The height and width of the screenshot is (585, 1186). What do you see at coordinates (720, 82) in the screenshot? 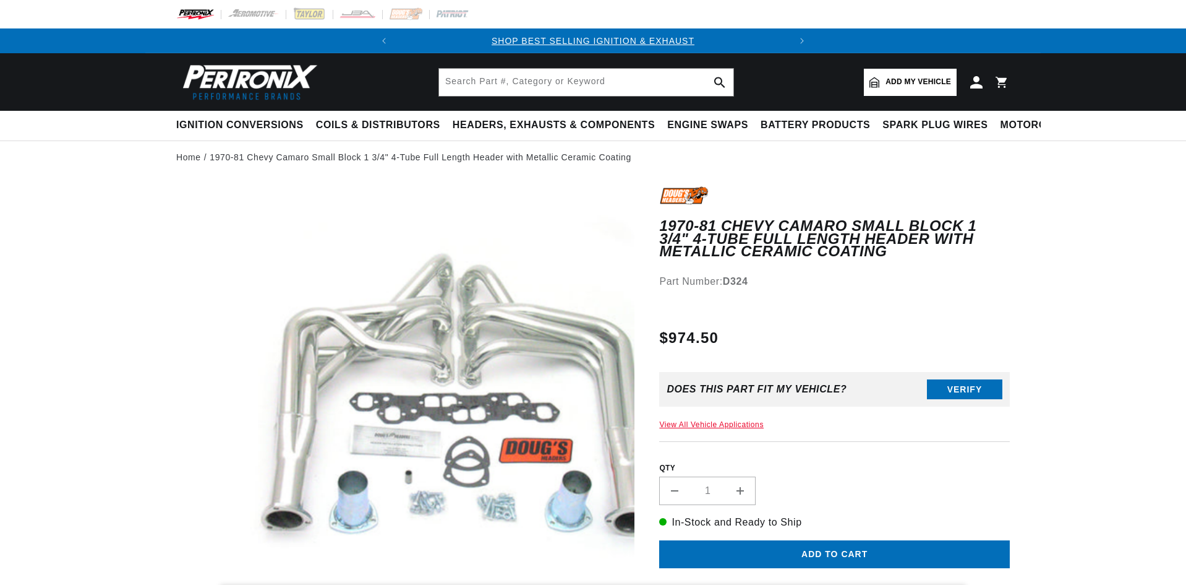
I see `button: search button` at bounding box center [720, 82].